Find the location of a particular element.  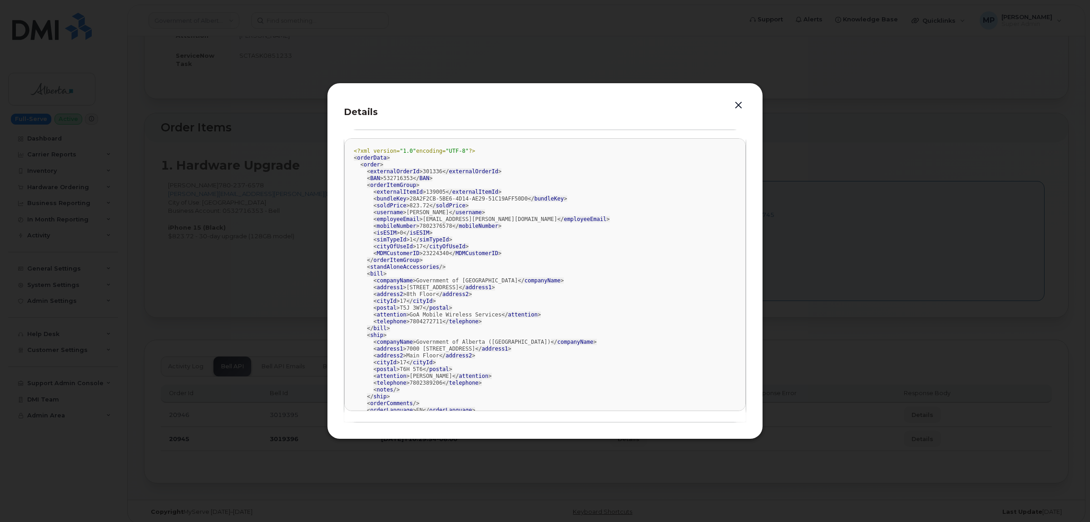

span: orderData is located at coordinates (372, 158).